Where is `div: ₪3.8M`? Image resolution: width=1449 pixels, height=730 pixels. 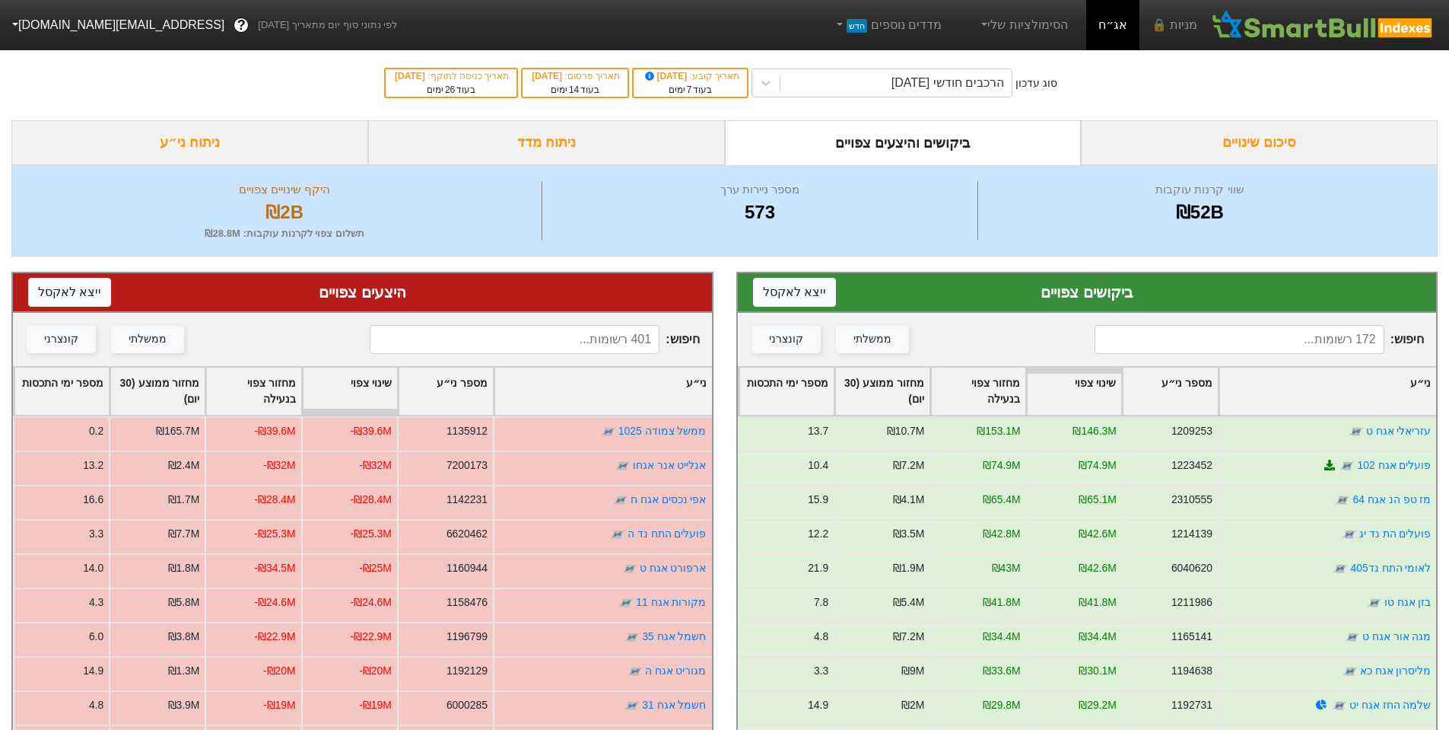
div: ₪3.8M is located at coordinates (184, 636).